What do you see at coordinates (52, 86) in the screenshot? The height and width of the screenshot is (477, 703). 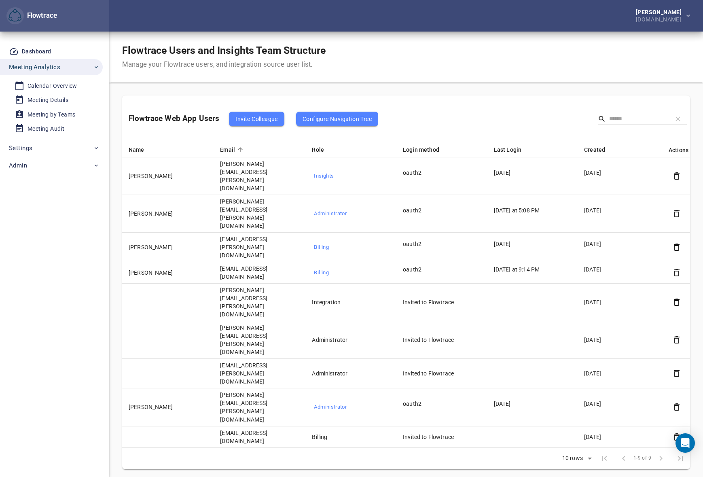 I see `div: Calendar Overview` at bounding box center [52, 86].